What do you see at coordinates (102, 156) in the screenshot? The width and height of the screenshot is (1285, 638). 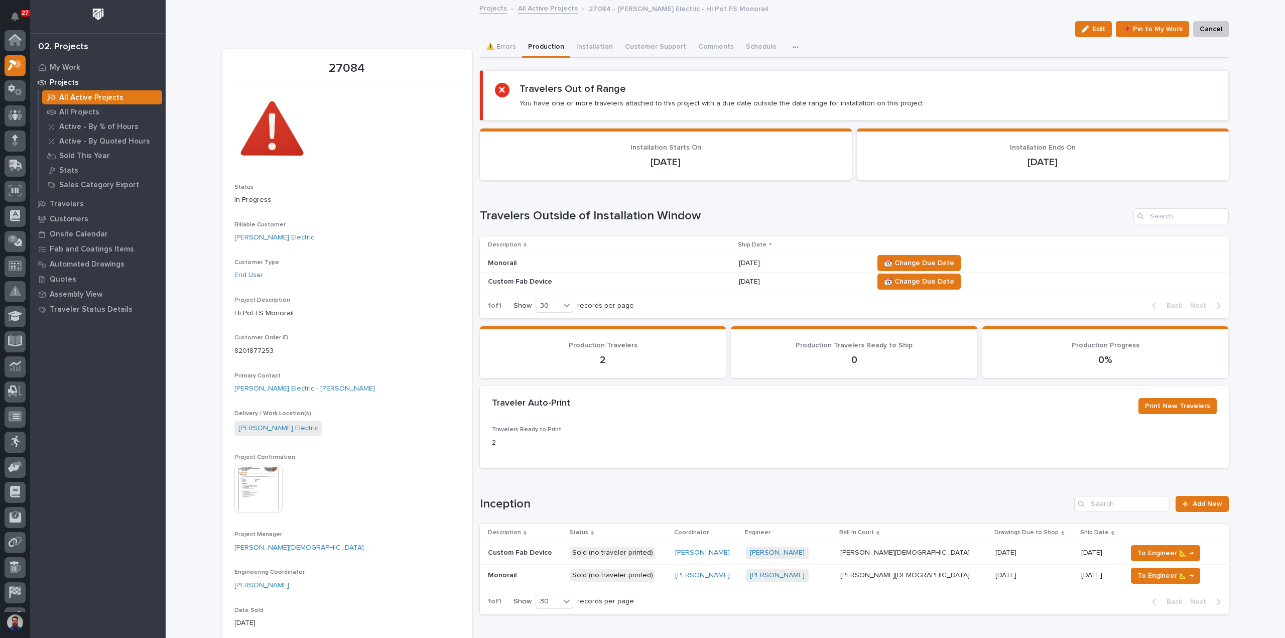 I see `a: Sold This Year` at bounding box center [102, 156].